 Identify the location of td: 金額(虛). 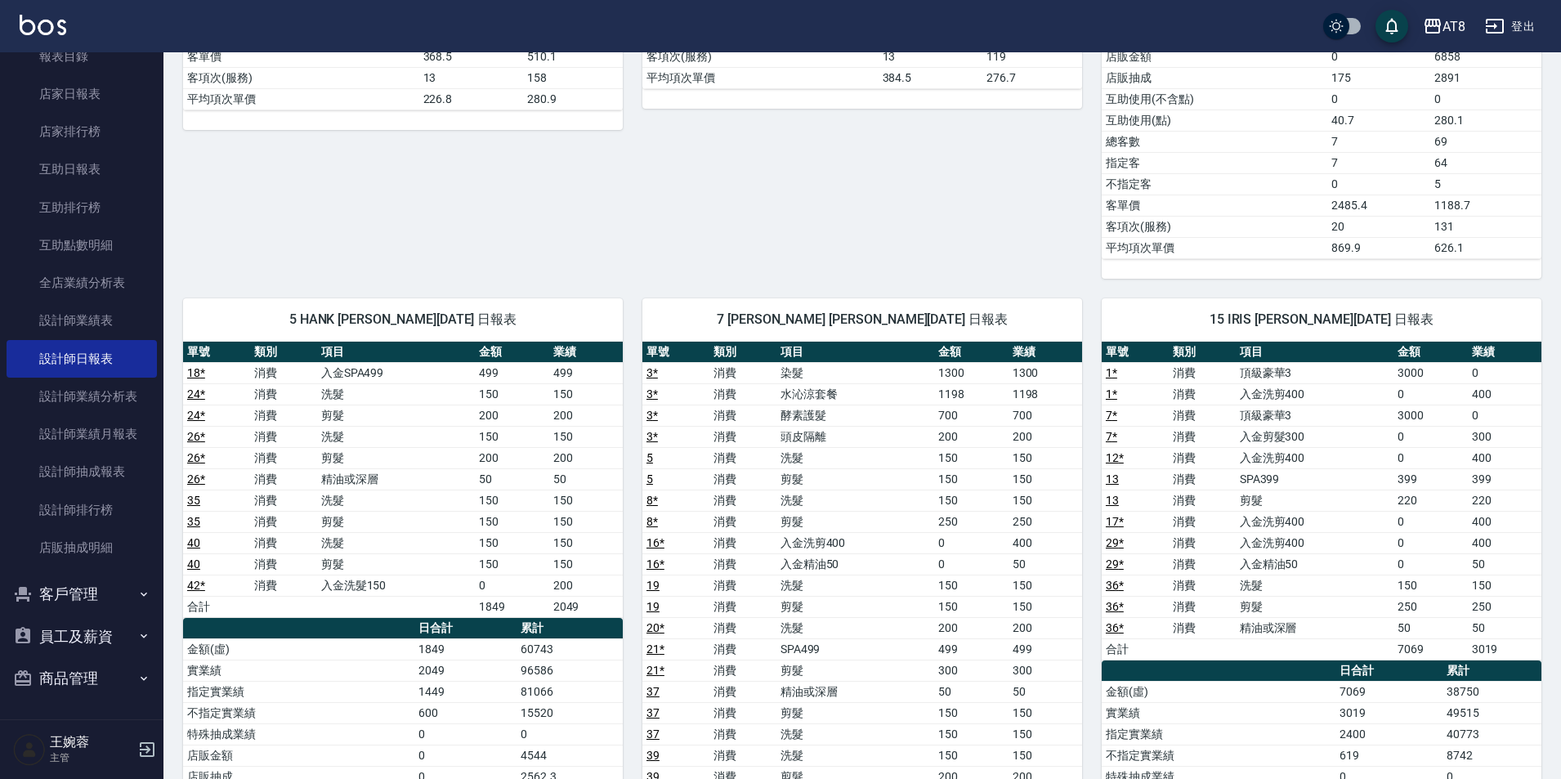
(1219, 691).